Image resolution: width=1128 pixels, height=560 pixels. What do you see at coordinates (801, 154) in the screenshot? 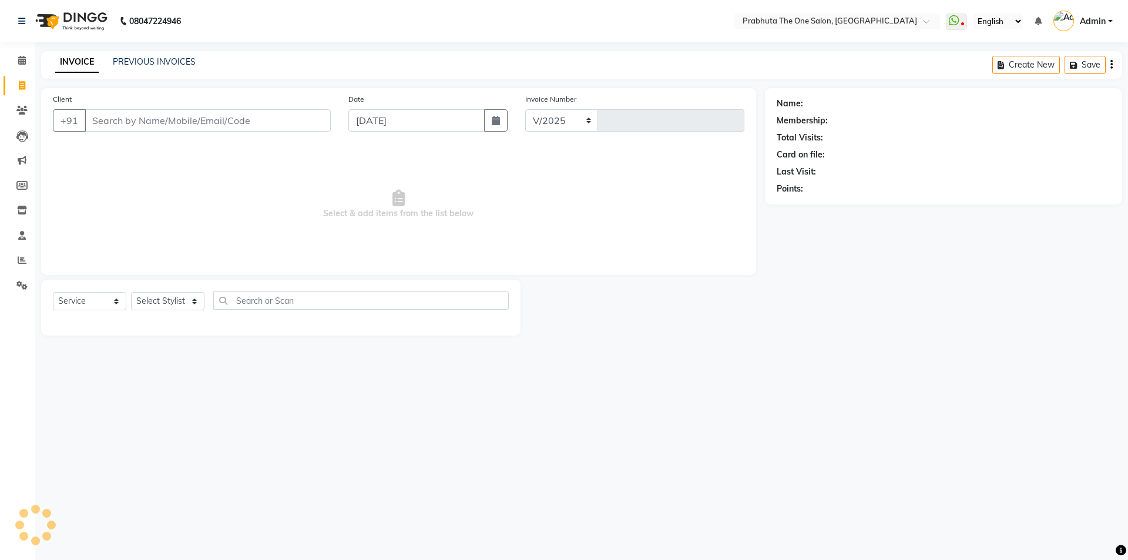
I see `div: Card on file:` at bounding box center [801, 154].